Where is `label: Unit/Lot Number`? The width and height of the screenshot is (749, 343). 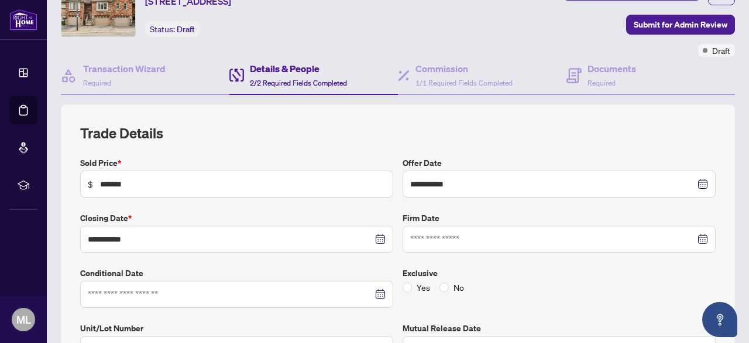 label: Unit/Lot Number is located at coordinates (237, 328).